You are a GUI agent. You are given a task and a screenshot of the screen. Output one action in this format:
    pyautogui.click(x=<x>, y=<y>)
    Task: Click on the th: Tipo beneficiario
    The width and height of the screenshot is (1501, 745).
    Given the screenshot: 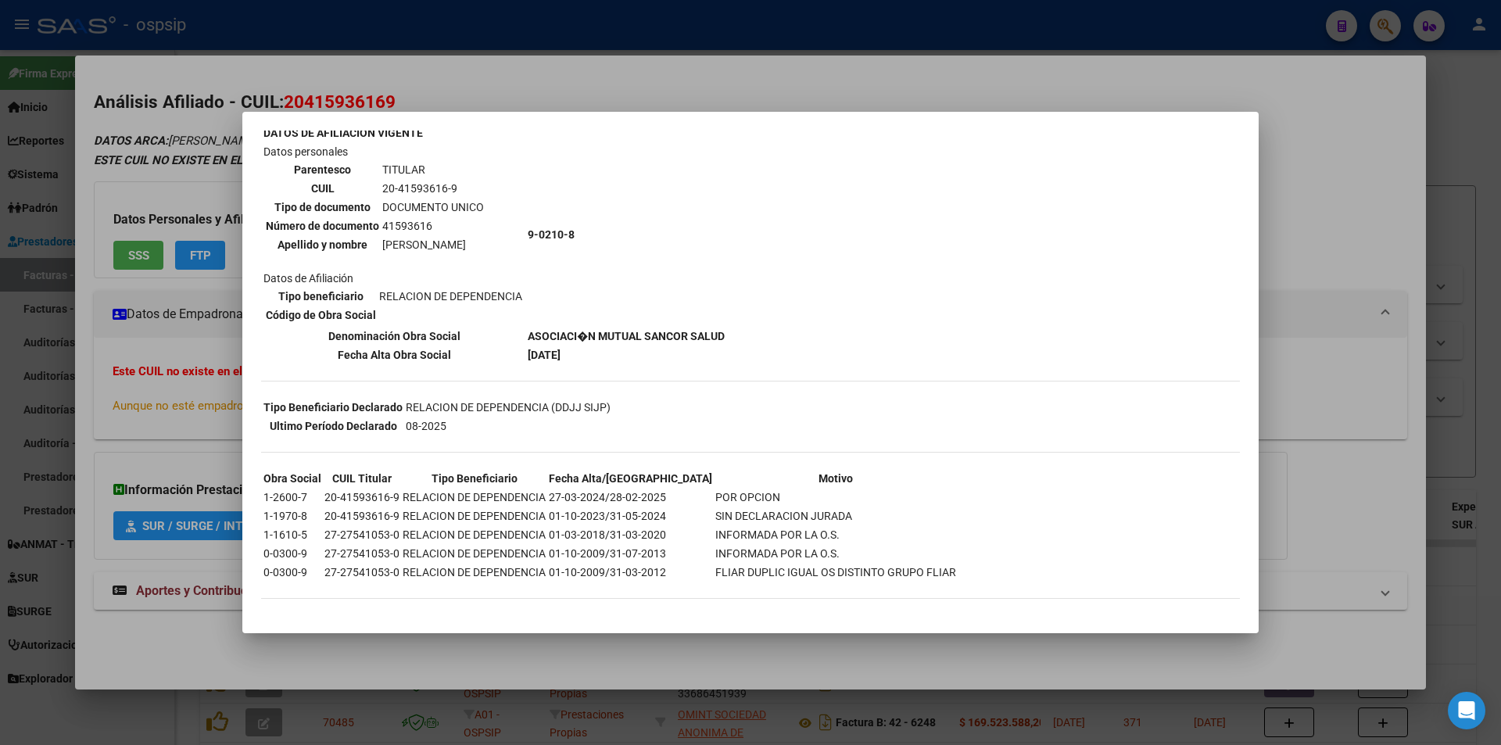 What is the action you would take?
    pyautogui.click(x=320, y=296)
    